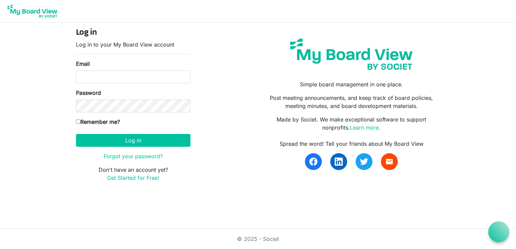 The image size is (516, 249). What do you see at coordinates (365, 128) in the screenshot?
I see `a: Learn more.` at bounding box center [365, 128].